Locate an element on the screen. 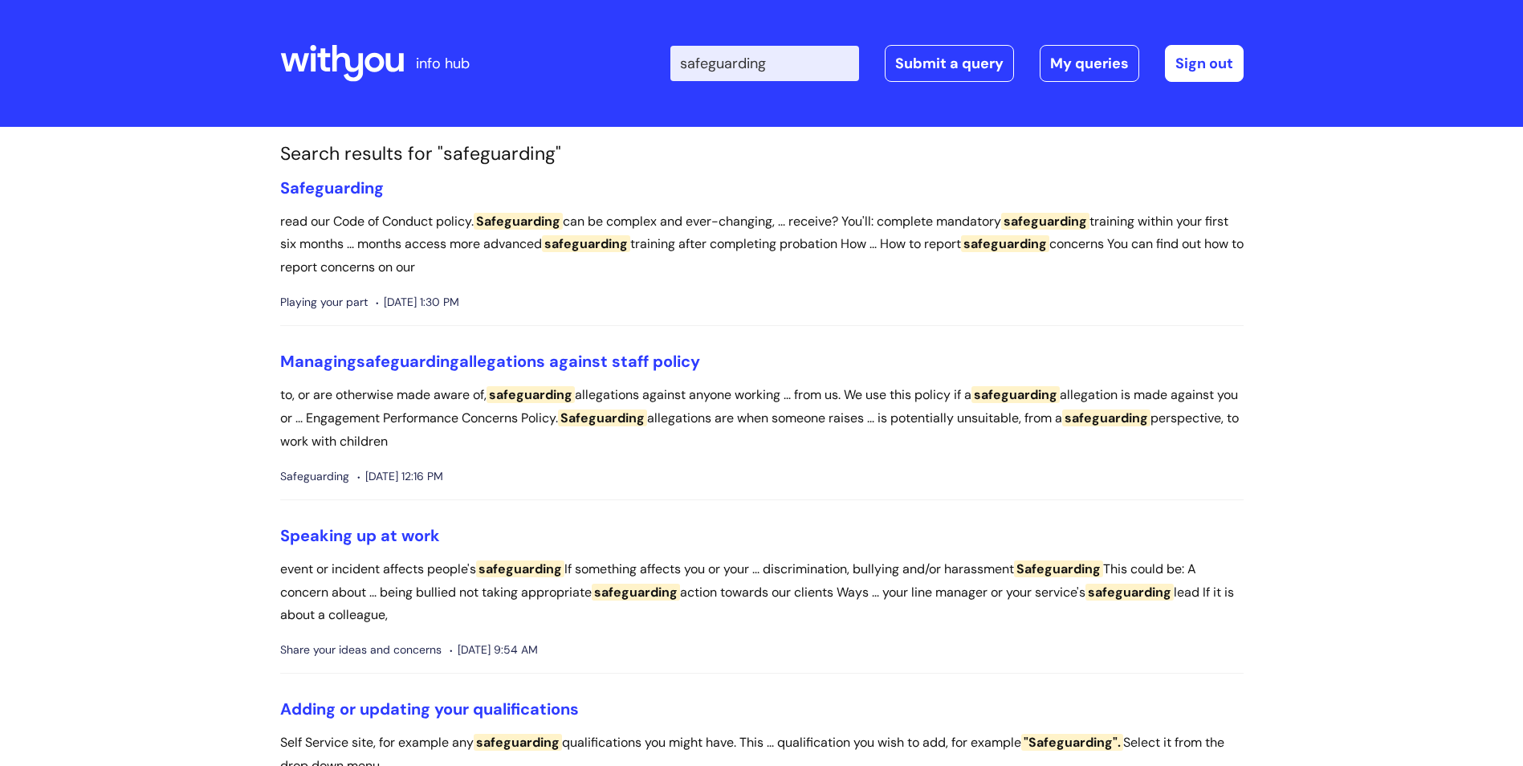 This screenshot has width=1523, height=766. a: Sign out is located at coordinates (1204, 63).